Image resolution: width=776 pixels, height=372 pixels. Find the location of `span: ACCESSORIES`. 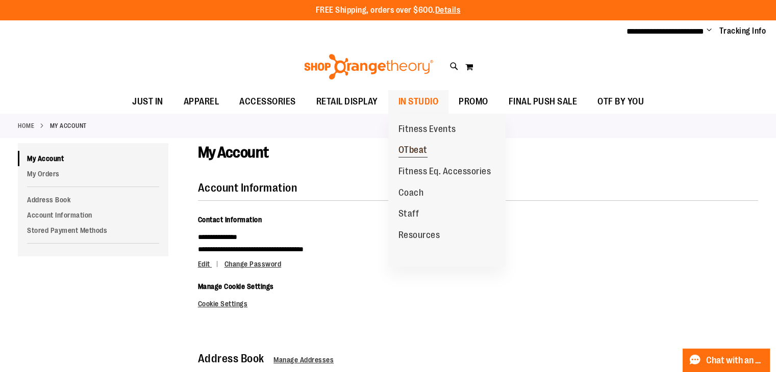

span: ACCESSORIES is located at coordinates (267, 102).